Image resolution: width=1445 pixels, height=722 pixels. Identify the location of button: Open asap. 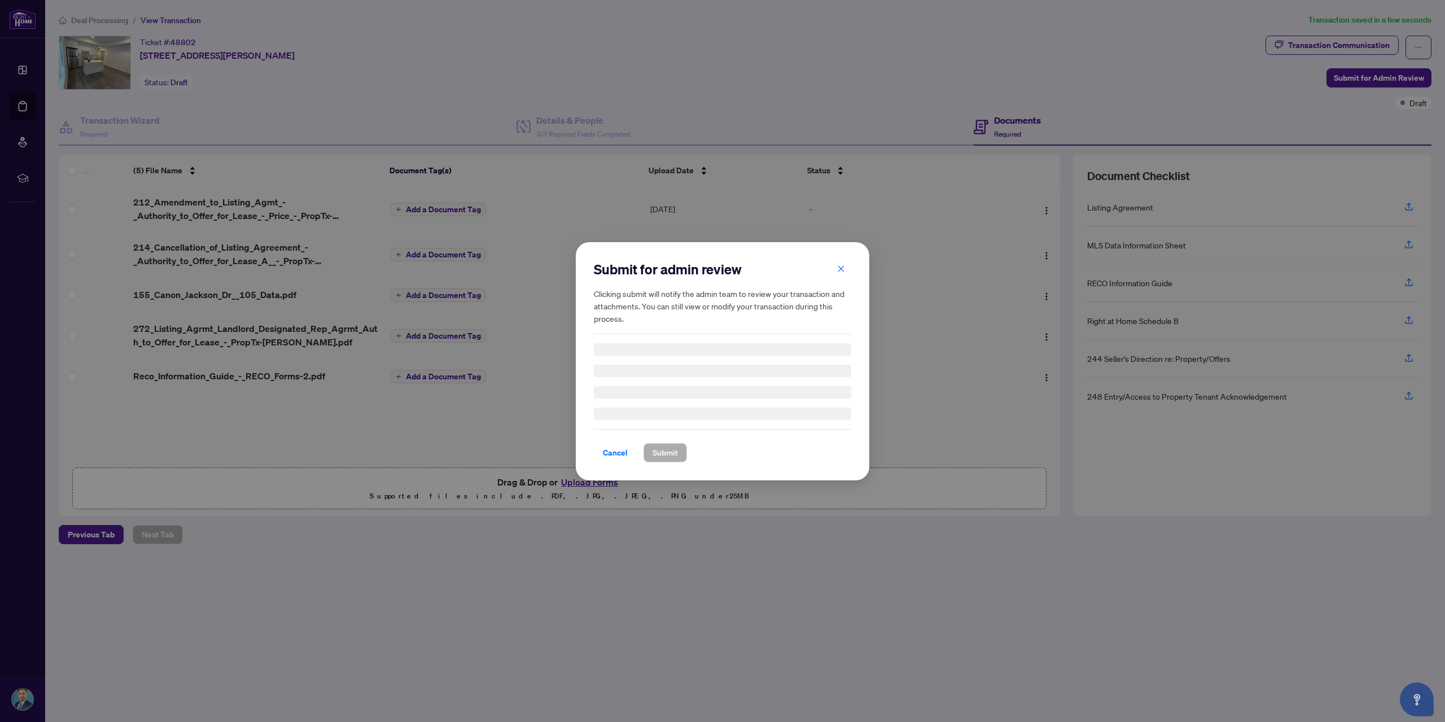
(1417, 700).